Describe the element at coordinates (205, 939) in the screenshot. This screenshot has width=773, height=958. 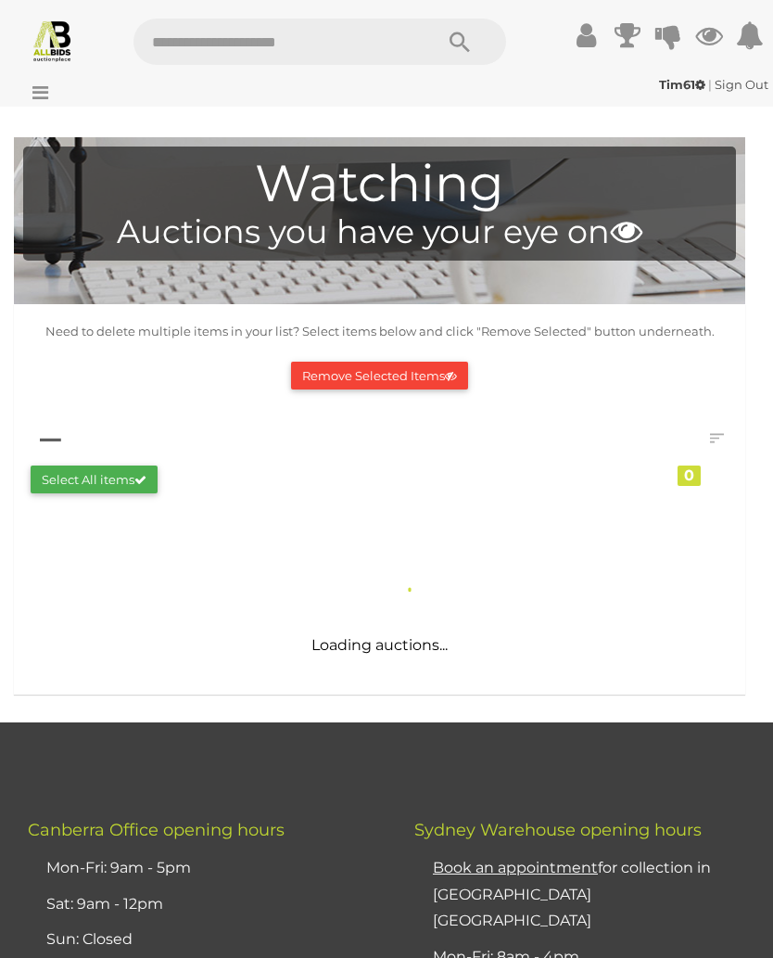
I see `li: Sun: Closed` at that location.